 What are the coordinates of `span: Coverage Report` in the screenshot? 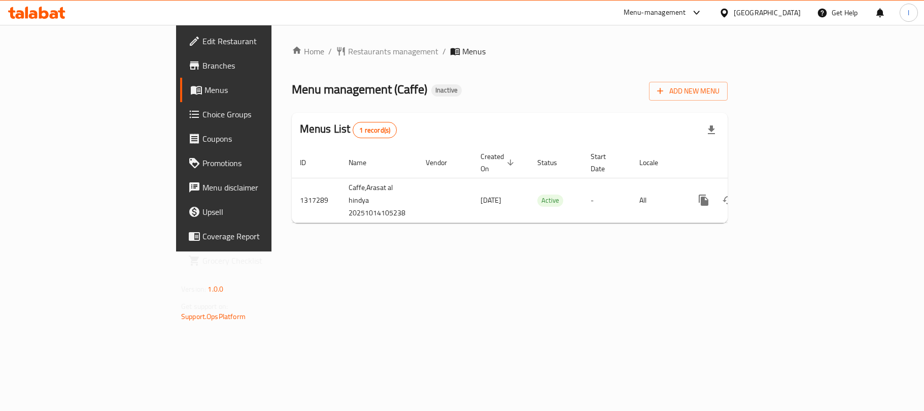 It's located at (262, 236).